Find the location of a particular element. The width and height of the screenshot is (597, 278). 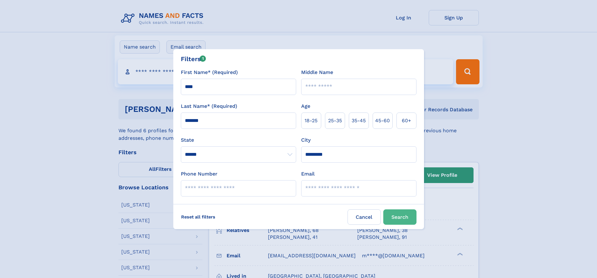

span: 60+ is located at coordinates (407, 121).